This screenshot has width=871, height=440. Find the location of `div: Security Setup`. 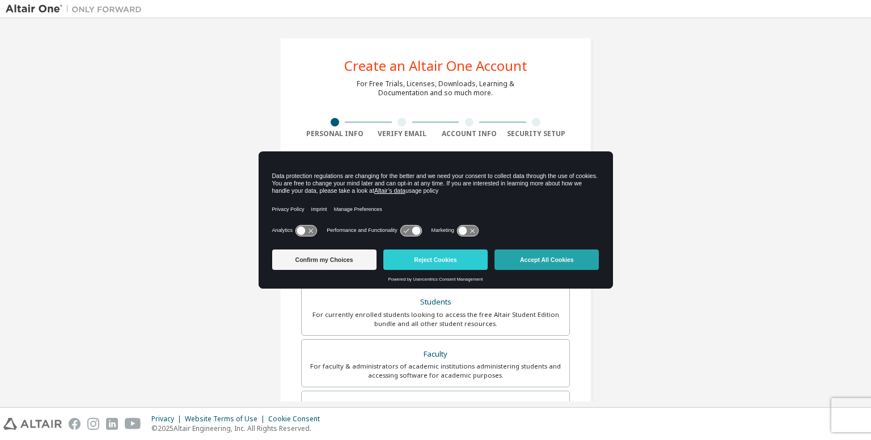

div: Security Setup is located at coordinates (536, 134).